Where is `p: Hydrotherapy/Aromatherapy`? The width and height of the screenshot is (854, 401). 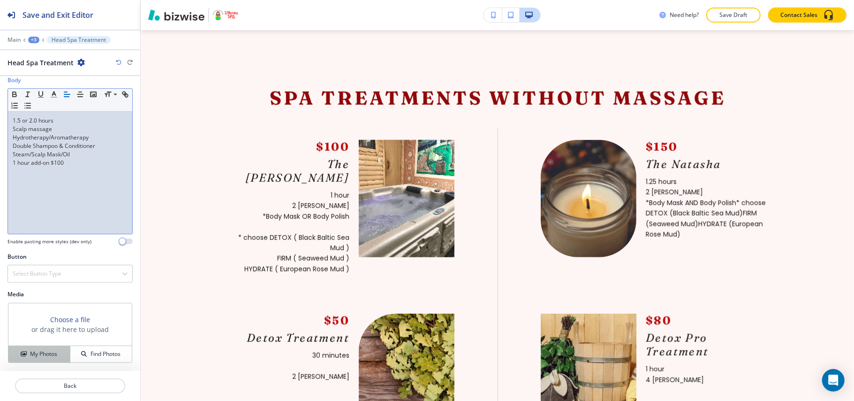
p: Hydrotherapy/Aromatherapy is located at coordinates (70, 137).